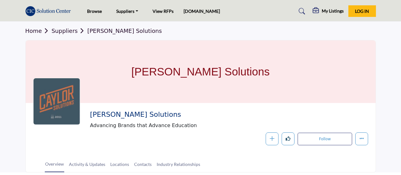  Describe the element at coordinates (55, 166) in the screenshot. I see `a: Overview` at that location.